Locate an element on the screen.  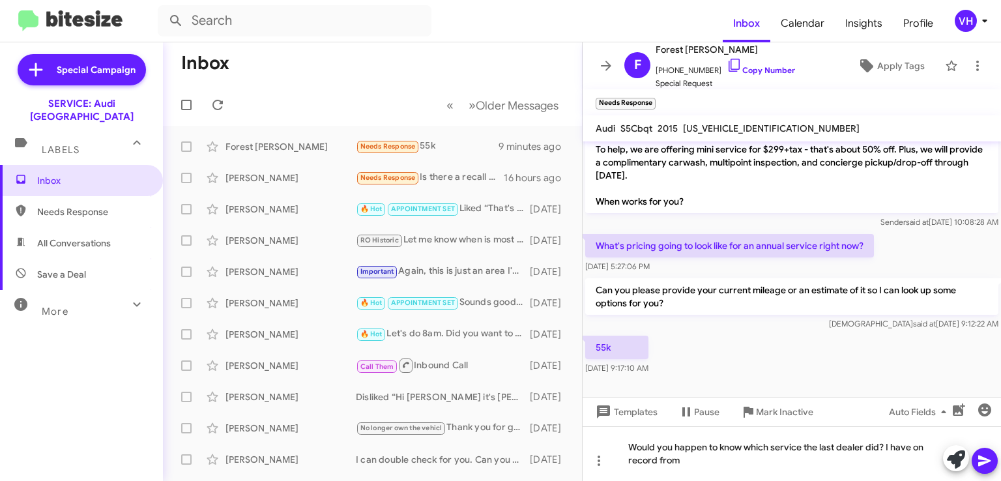
span: Save a Deal is located at coordinates (61, 274).